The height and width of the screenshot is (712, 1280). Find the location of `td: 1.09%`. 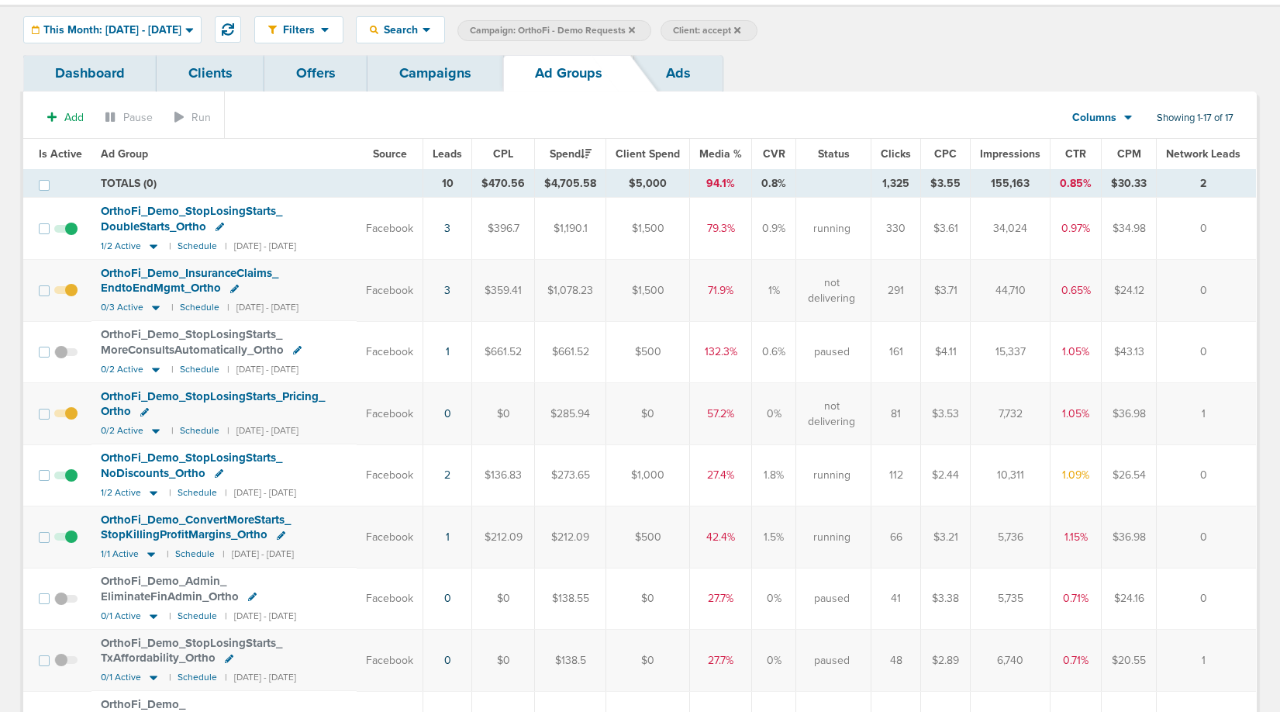

td: 1.09% is located at coordinates (1076, 474).